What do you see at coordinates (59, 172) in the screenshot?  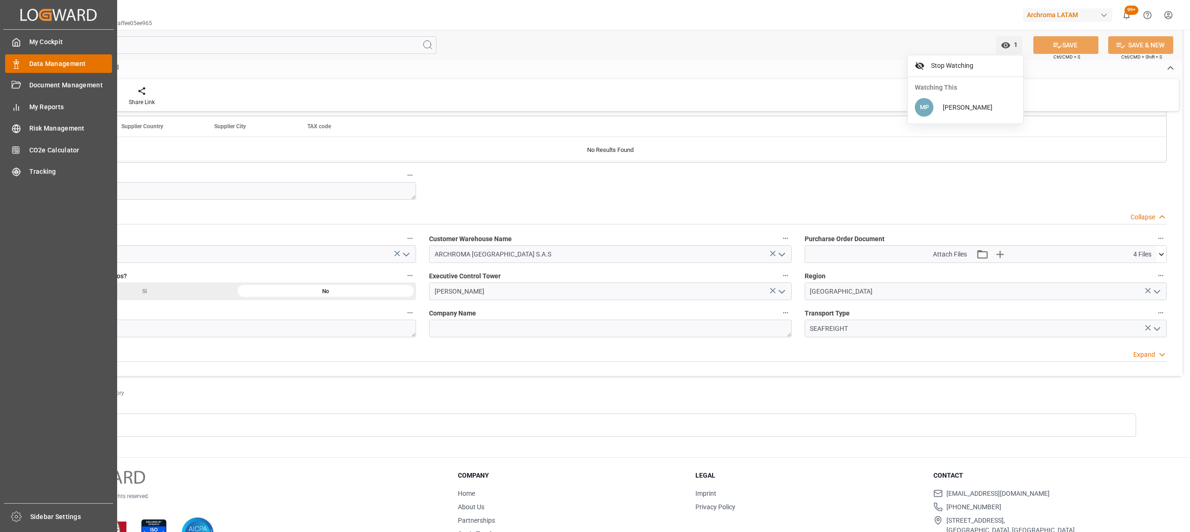 I see `a: Tracking` at bounding box center [59, 172].